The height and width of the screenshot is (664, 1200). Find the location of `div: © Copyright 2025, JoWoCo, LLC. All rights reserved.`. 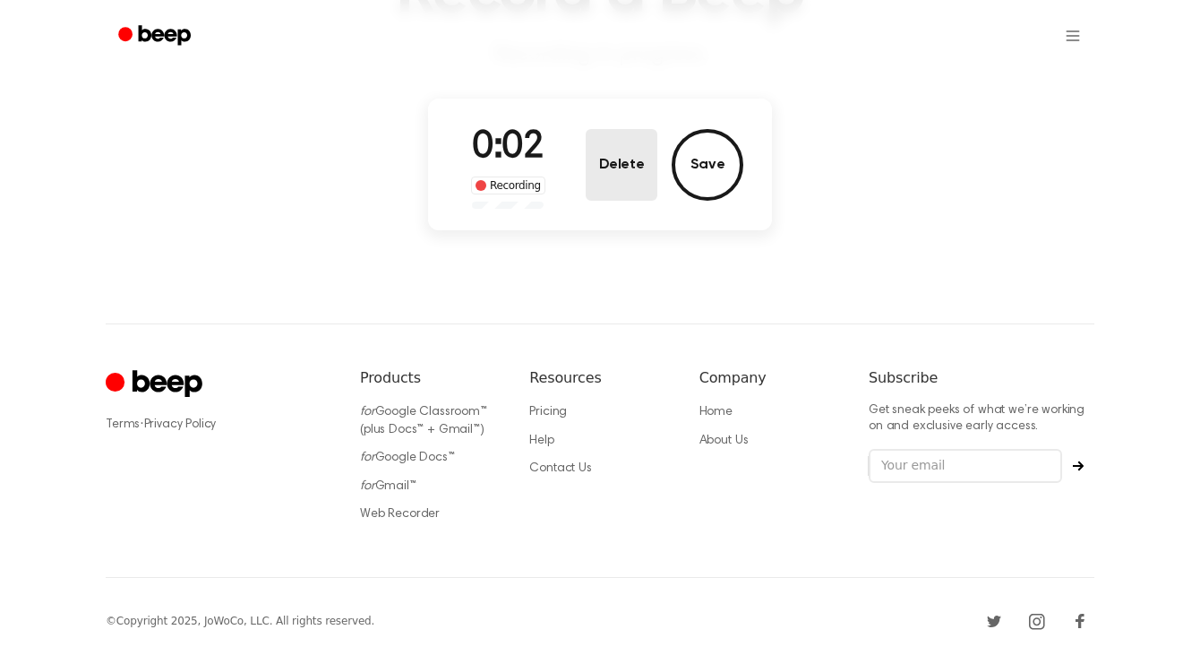

div: © Copyright 2025, JoWoCo, LLC. All rights reserved. is located at coordinates (240, 621).